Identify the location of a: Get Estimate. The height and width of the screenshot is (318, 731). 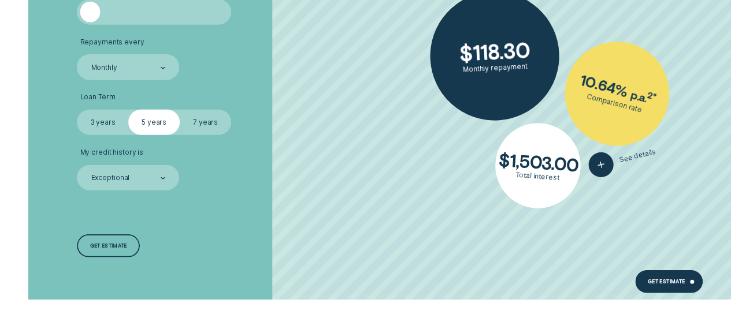
(669, 282).